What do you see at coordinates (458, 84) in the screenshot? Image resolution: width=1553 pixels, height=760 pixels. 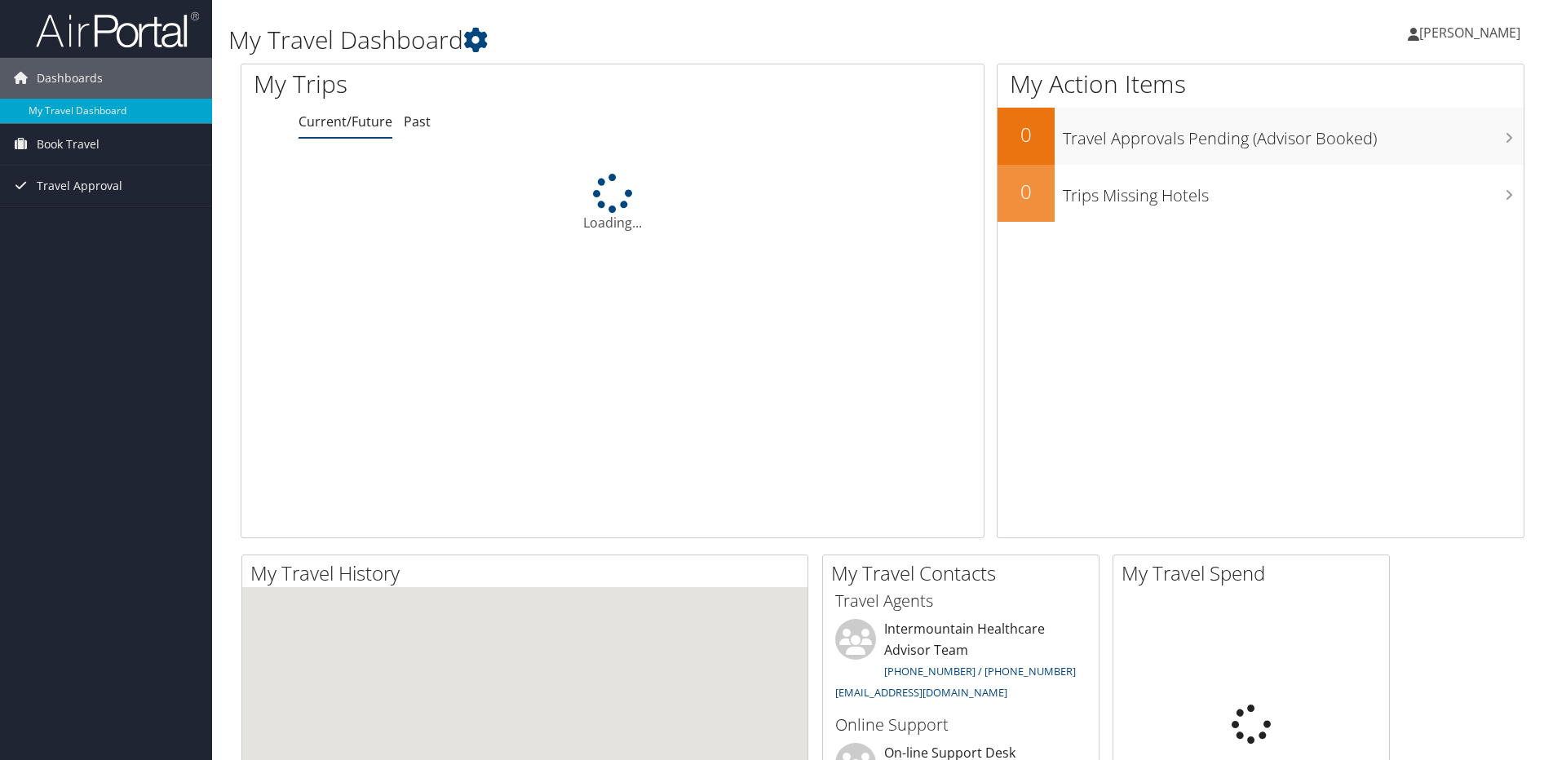 I see `h1: My Trips` at bounding box center [458, 84].